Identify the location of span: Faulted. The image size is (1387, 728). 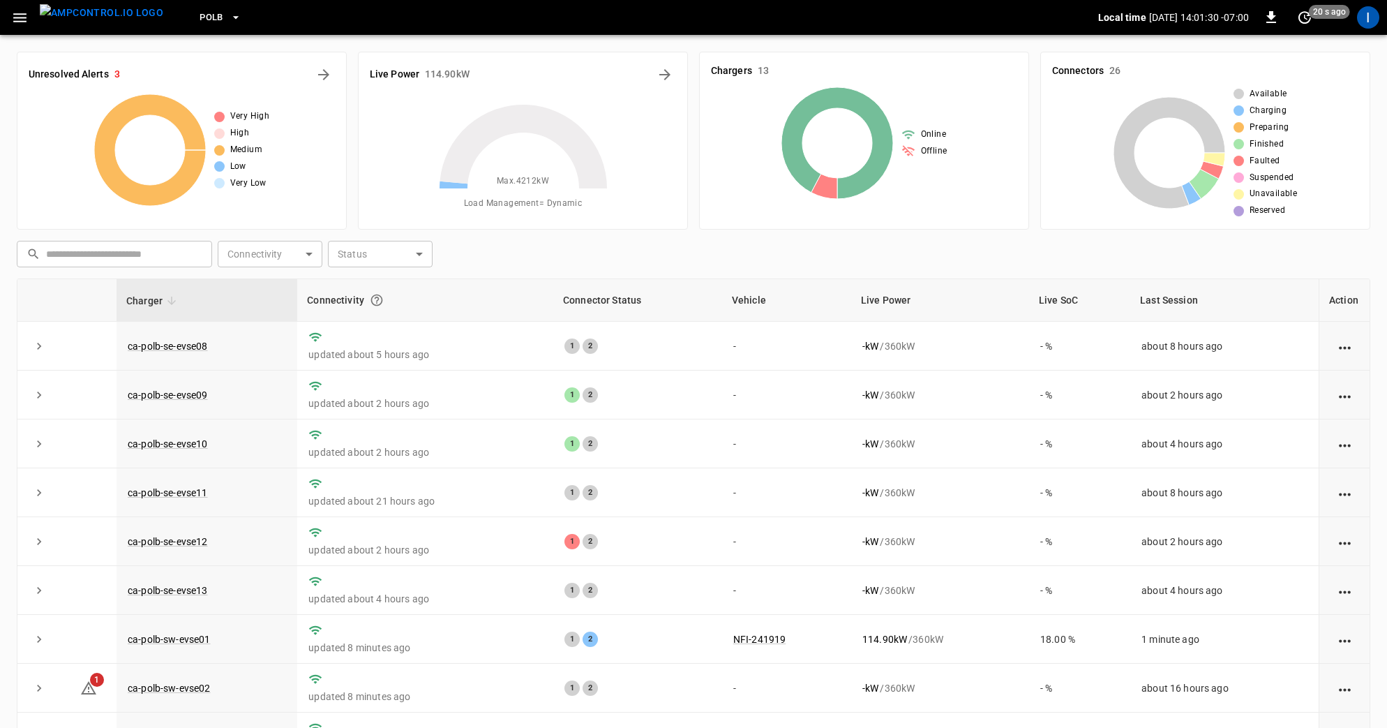
(1265, 161).